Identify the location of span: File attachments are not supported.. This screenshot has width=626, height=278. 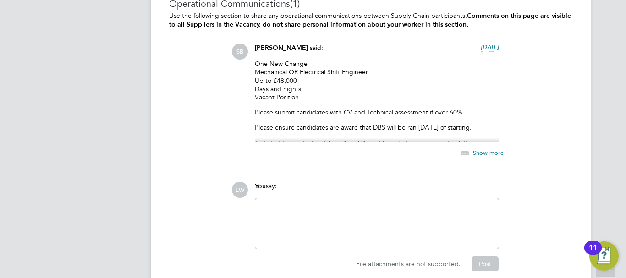
(408, 264).